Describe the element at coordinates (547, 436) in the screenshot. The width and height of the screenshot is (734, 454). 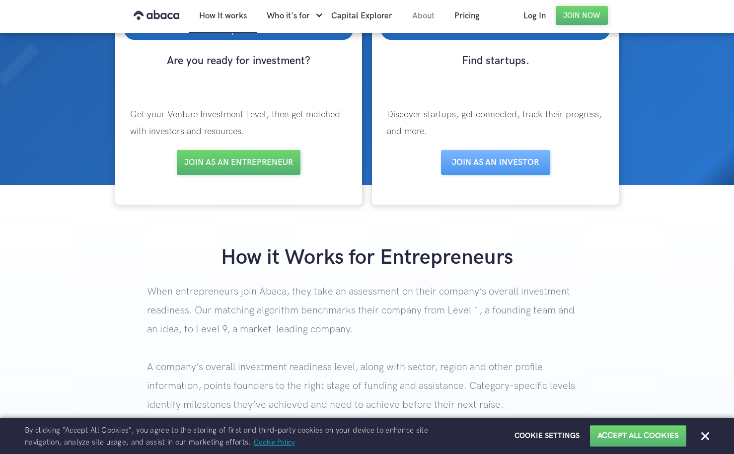
I see `button: Cookie Settings` at that location.